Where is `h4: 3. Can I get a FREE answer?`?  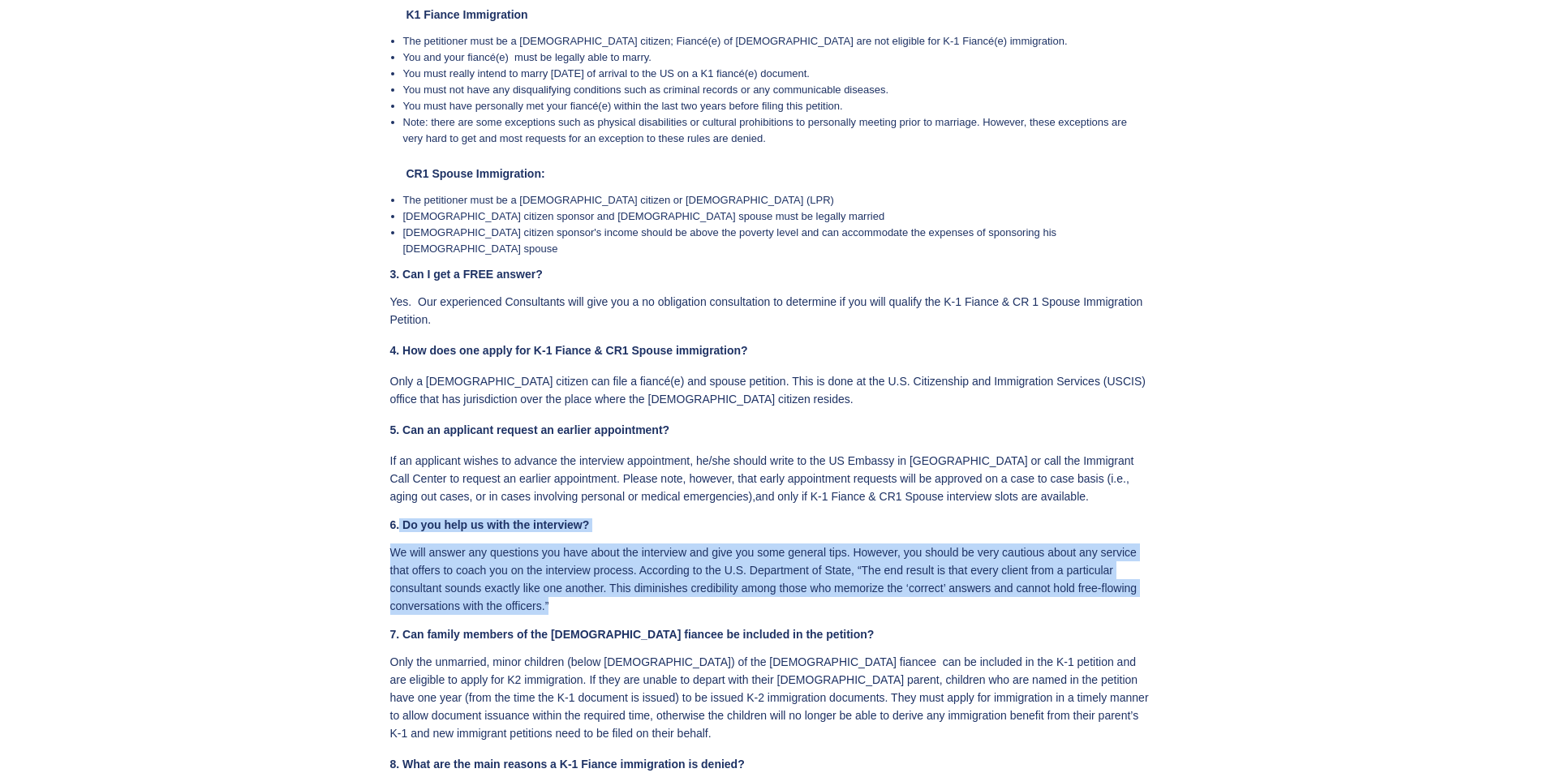
h4: 3. Can I get a FREE answer? is located at coordinates (770, 274).